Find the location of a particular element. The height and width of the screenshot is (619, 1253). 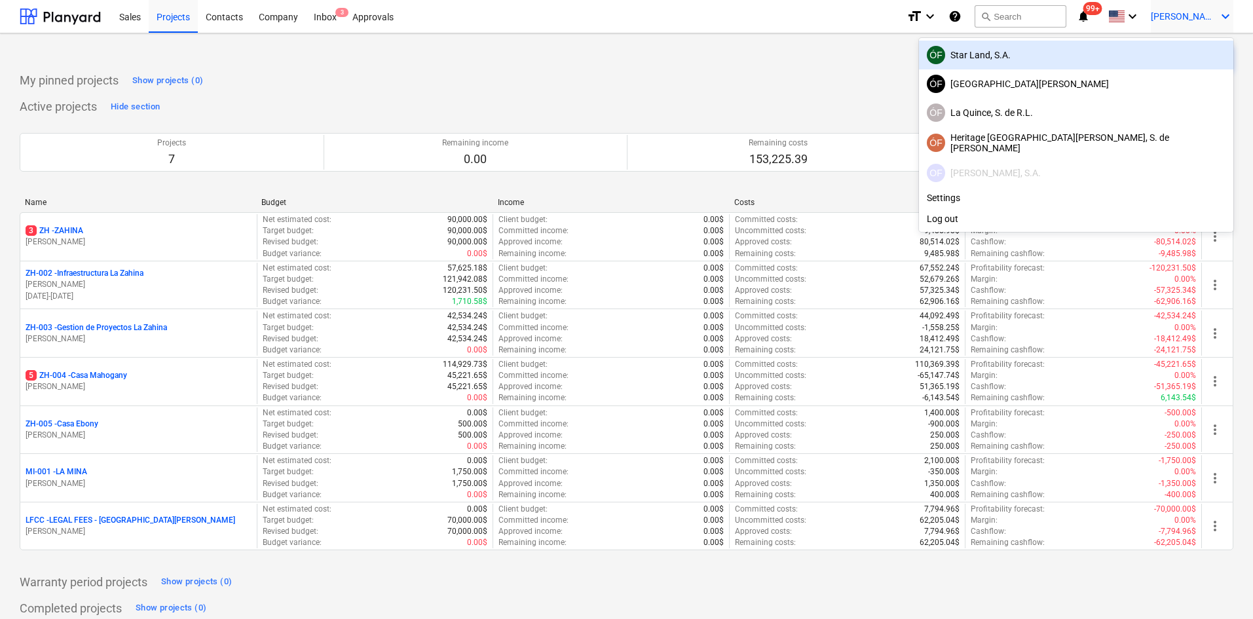

div: Star Land, S.A. is located at coordinates (1076, 55).